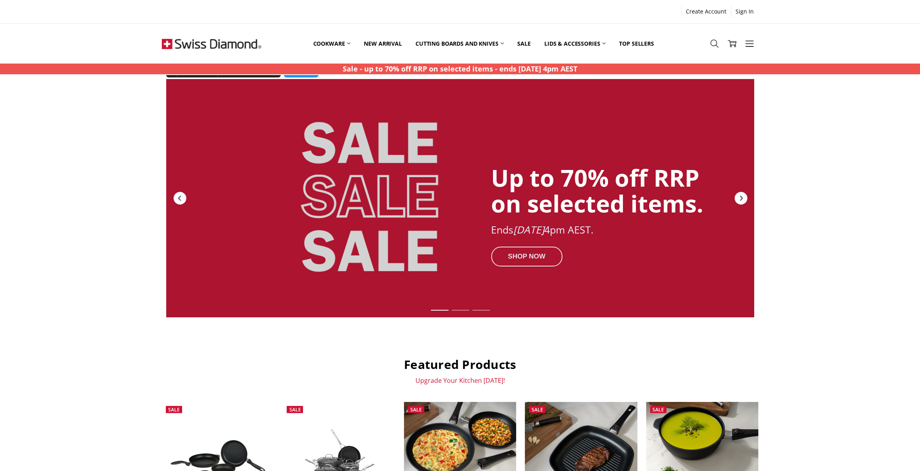  I want to click on a: Sign In, so click(744, 12).